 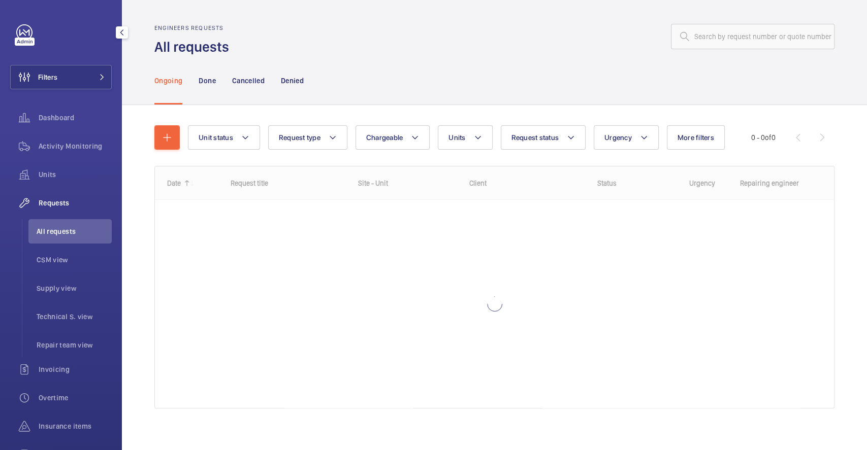 I want to click on span: Urgency, so click(x=618, y=138).